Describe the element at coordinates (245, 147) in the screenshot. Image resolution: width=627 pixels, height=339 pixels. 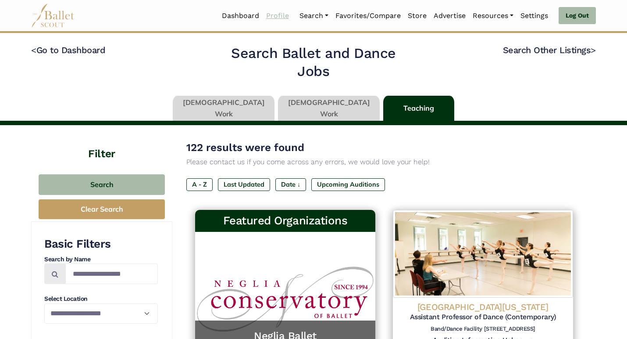
I see `span: 122 results were found` at that location.